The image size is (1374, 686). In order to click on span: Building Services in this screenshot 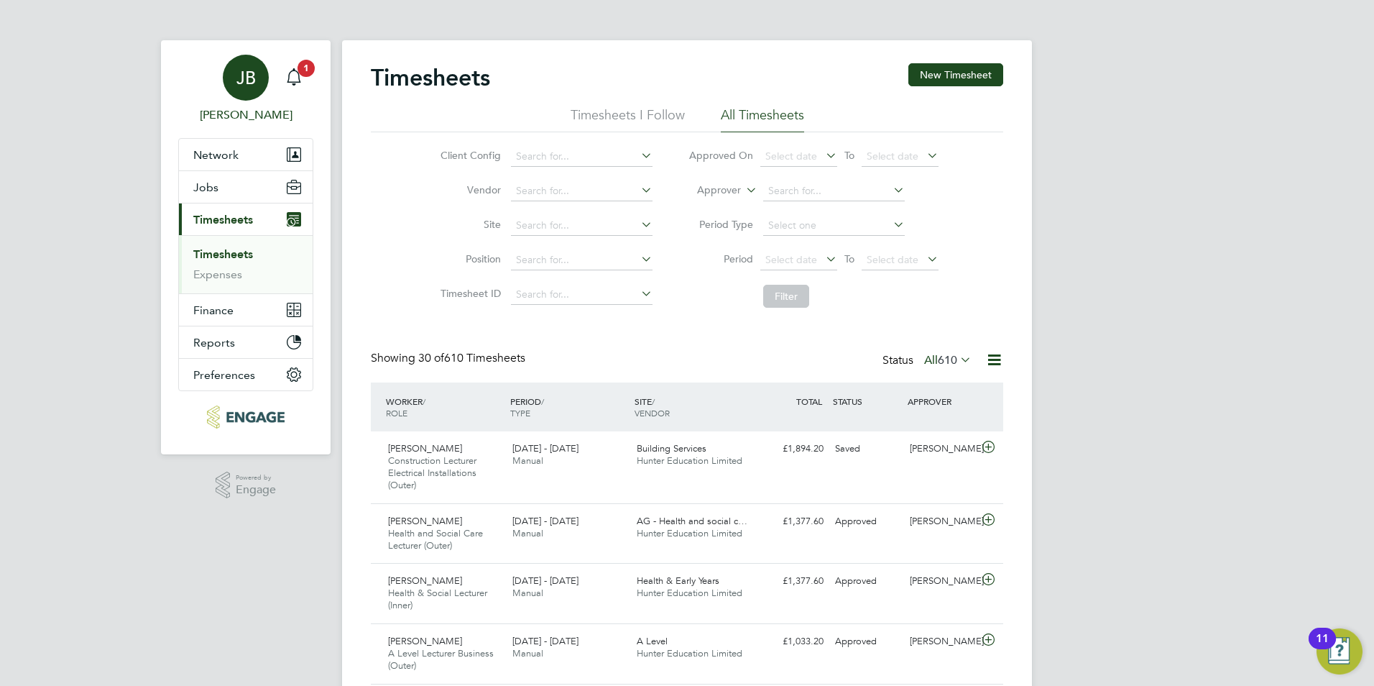, I will do `click(671, 448)`.